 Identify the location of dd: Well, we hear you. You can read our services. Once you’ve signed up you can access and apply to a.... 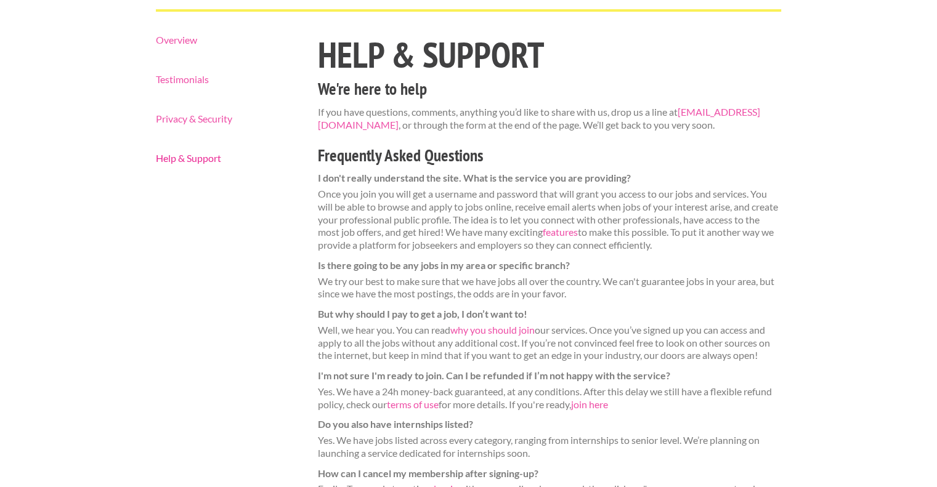
(550, 343).